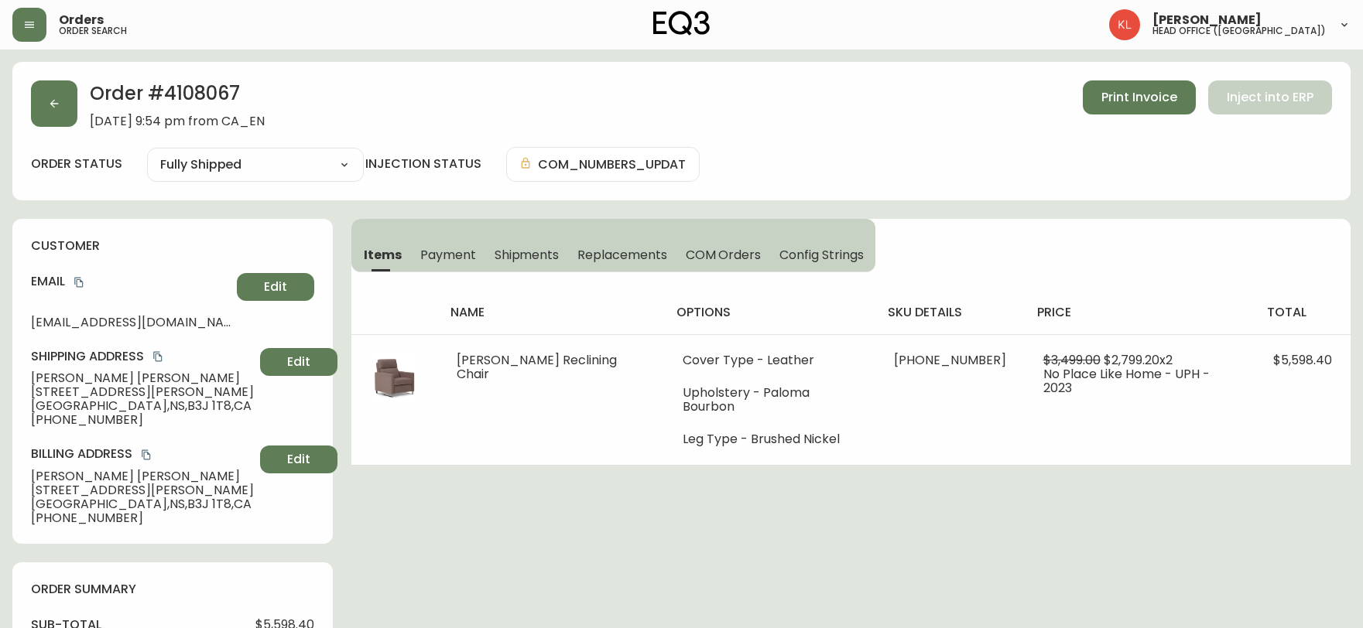 This screenshot has width=1363, height=628. What do you see at coordinates (551, 313) in the screenshot?
I see `h4: name` at bounding box center [551, 313].